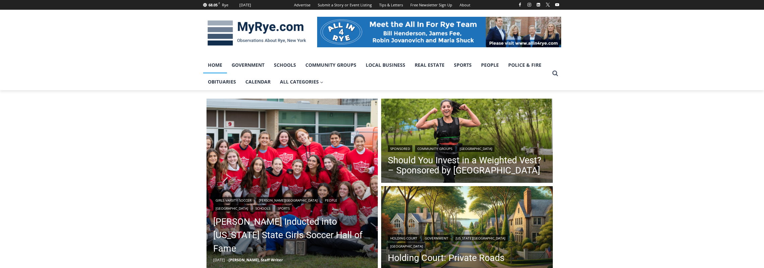 Image resolution: width=764 pixels, height=268 pixels. What do you see at coordinates (525, 65) in the screenshot?
I see `a: Police & Fire` at bounding box center [525, 65].